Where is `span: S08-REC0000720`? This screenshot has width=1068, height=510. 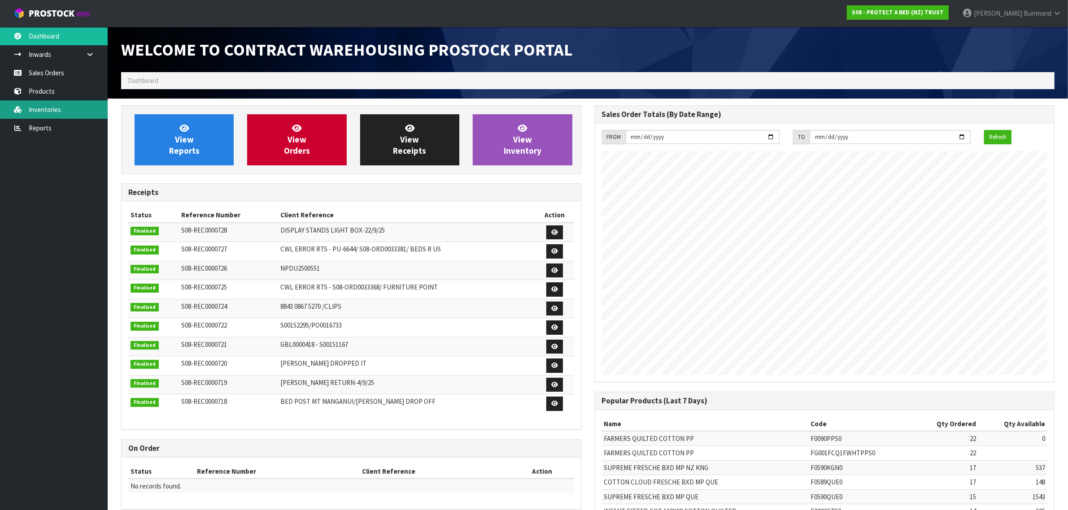
span: S08-REC0000720 is located at coordinates (204, 363).